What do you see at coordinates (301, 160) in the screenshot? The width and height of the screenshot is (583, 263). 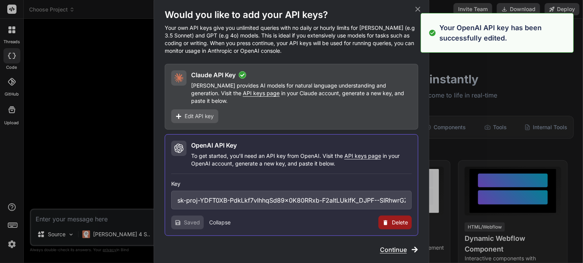 I see `p: To get started, you'll need an API key from OpenAI. Visit the in your OpenAI account, generate a ...` at bounding box center [301, 160].